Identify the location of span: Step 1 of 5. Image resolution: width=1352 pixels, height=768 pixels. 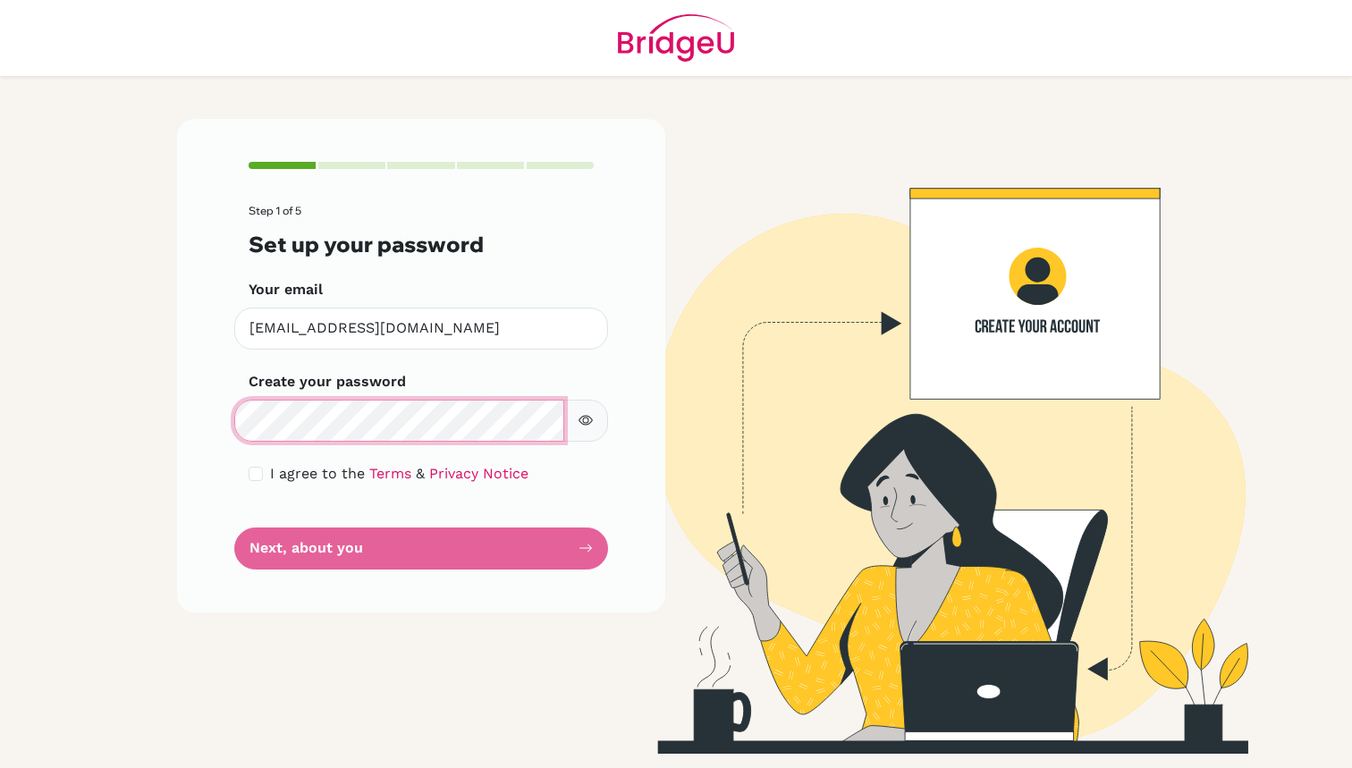
(274, 210).